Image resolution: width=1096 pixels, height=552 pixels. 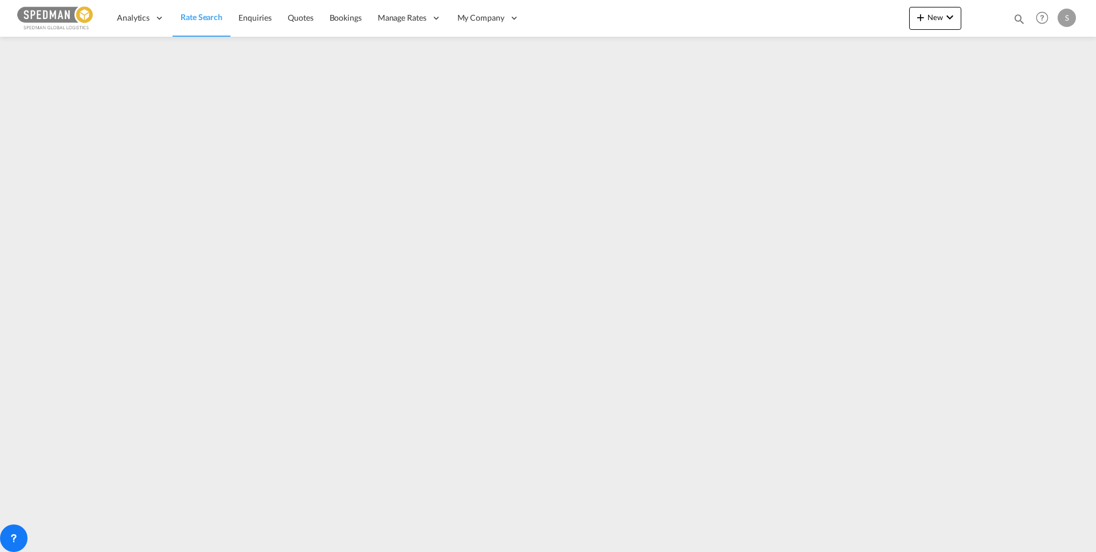 What do you see at coordinates (1019, 21) in the screenshot?
I see `div: icon-magnify` at bounding box center [1019, 21].